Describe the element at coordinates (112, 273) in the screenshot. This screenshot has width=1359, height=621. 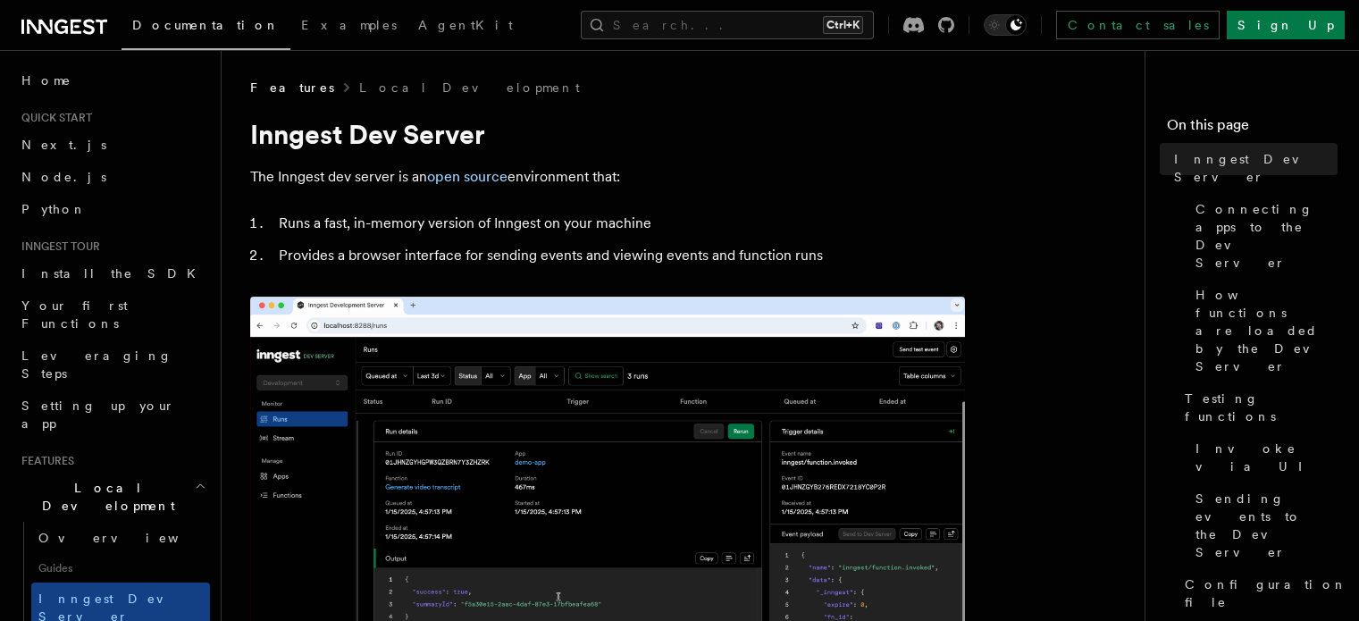
I see `a: Install the SDK` at that location.